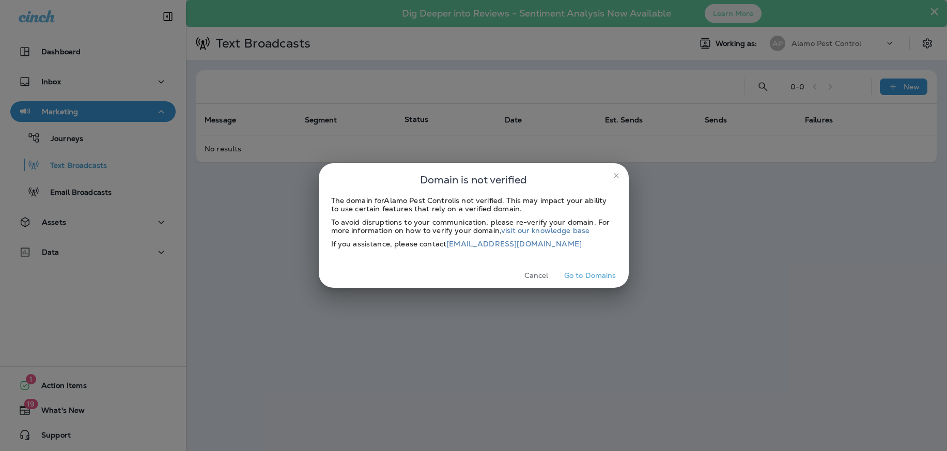  I want to click on div: If you assistance, please contact, so click(474, 244).